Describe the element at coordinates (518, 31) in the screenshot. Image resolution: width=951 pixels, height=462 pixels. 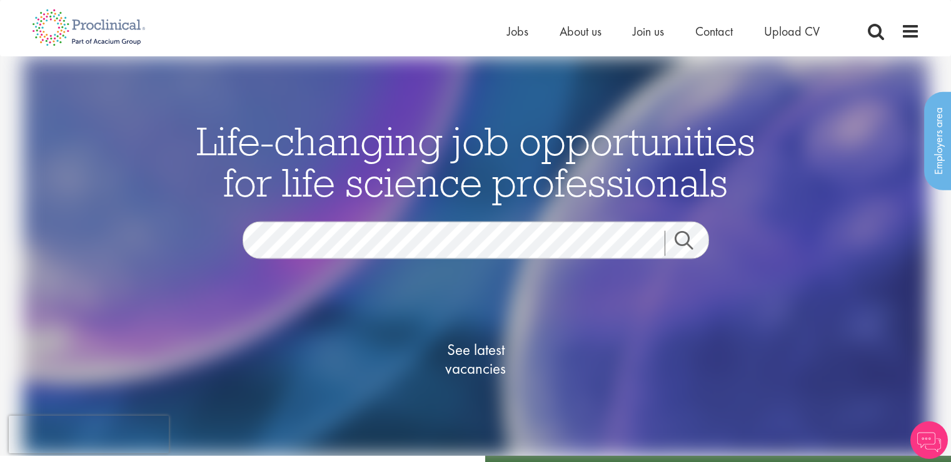
I see `a: Jobs` at that location.